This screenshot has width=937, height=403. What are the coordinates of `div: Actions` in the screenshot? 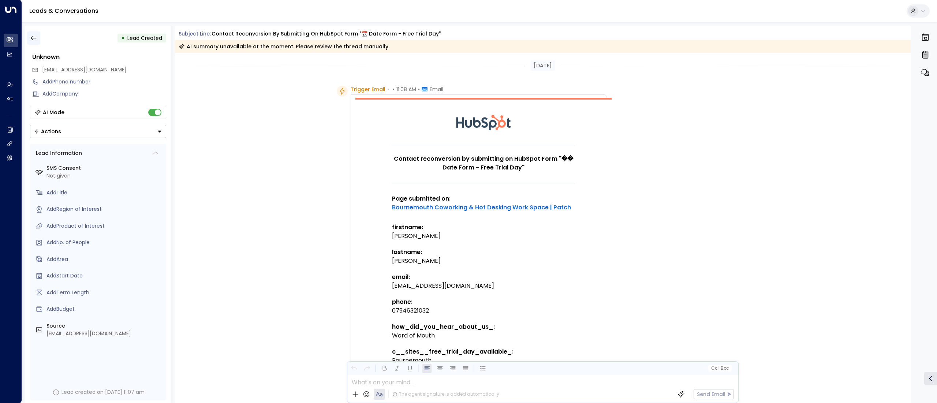 It's located at (48, 131).